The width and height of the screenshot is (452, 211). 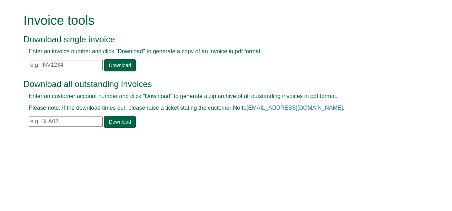 What do you see at coordinates (218, 84) in the screenshot?
I see `h3: Download all outstanding invoices` at bounding box center [218, 84].